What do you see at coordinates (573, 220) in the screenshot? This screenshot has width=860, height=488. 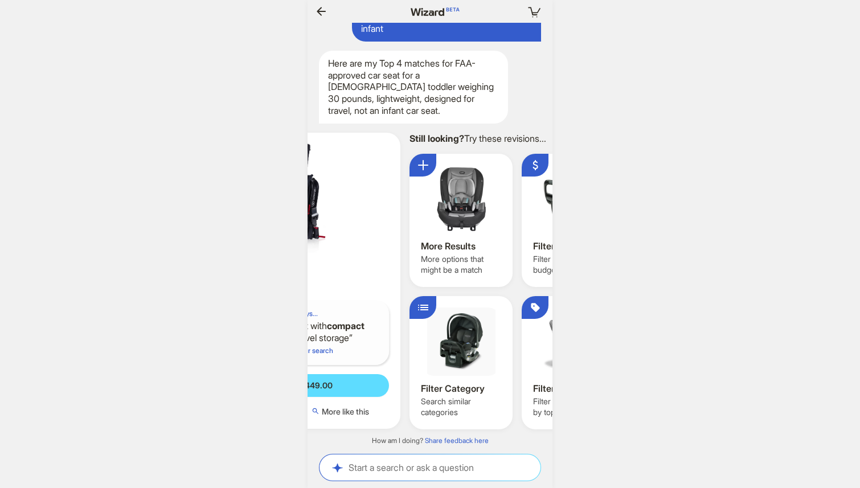 I see `div: Filter PriceFilter PriceFilter by popular budget limits` at bounding box center [573, 220].